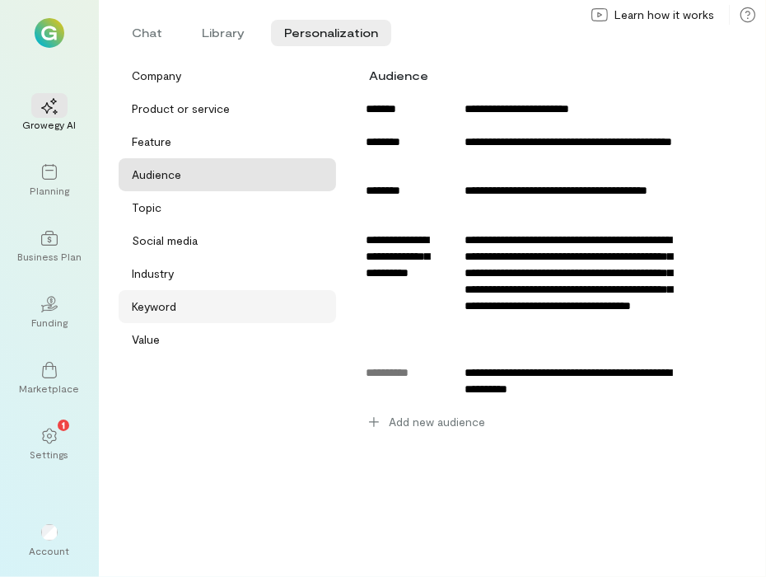  What do you see at coordinates (49, 246) in the screenshot?
I see `a: Business Plan` at bounding box center [49, 246].